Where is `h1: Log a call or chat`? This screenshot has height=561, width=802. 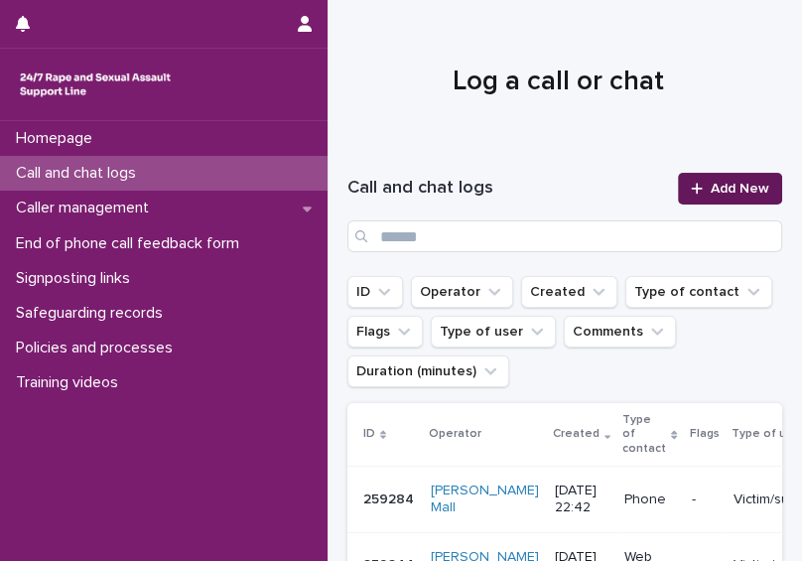
h1: Log a call or chat is located at coordinates (558, 81).